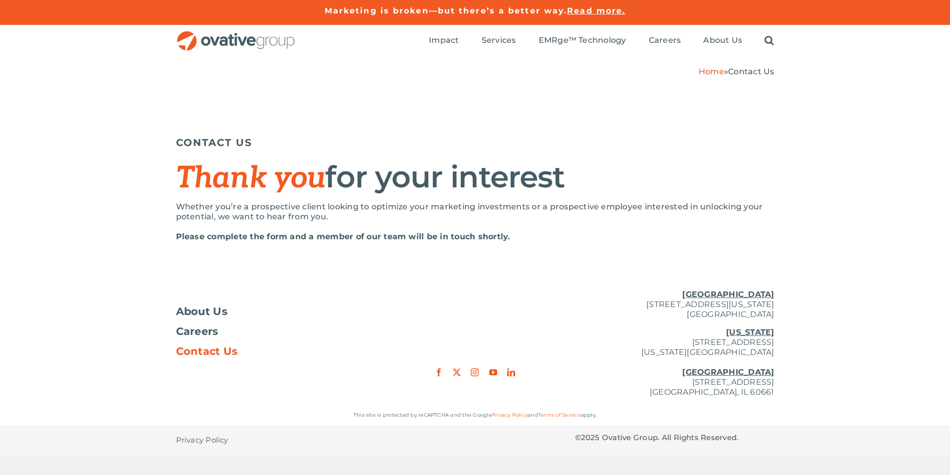 The height and width of the screenshot is (475, 950). What do you see at coordinates (475, 415) in the screenshot?
I see `p: This site is protected by reCAPTCHA and the Google and apply.` at bounding box center [475, 415].